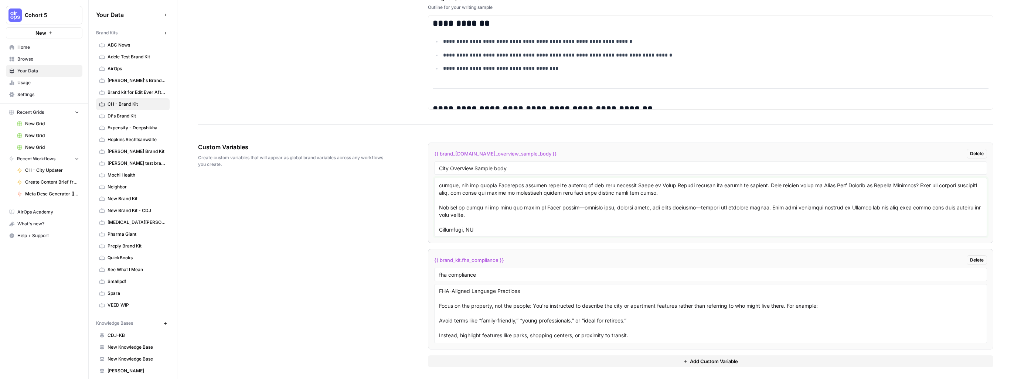  What do you see at coordinates (44, 112) in the screenshot?
I see `button: Recent Grids` at bounding box center [44, 112].